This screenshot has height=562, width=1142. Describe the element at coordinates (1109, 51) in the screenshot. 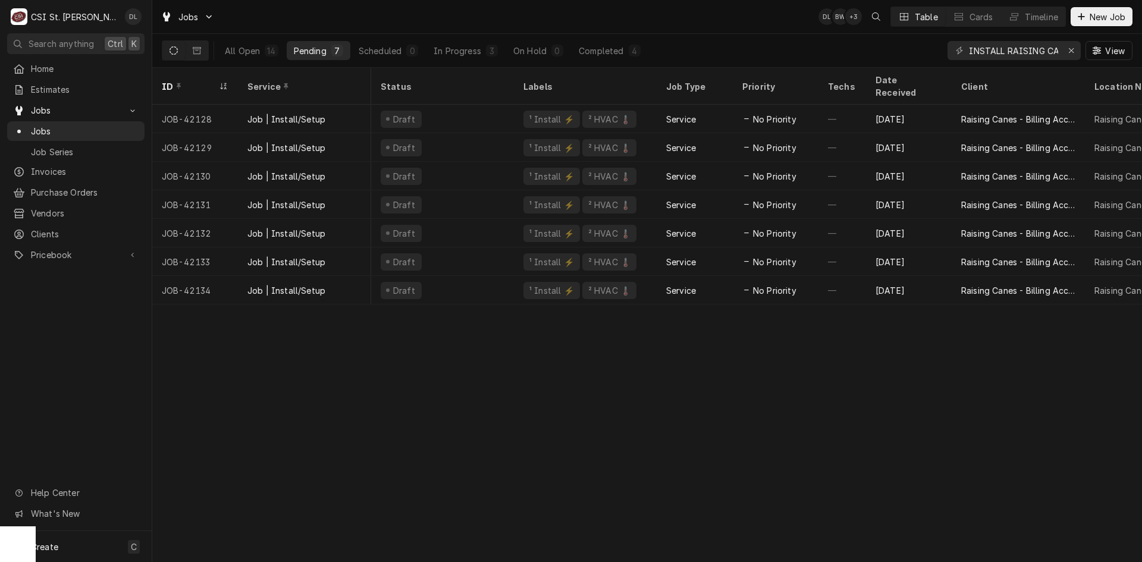

I see `button: View` at that location.